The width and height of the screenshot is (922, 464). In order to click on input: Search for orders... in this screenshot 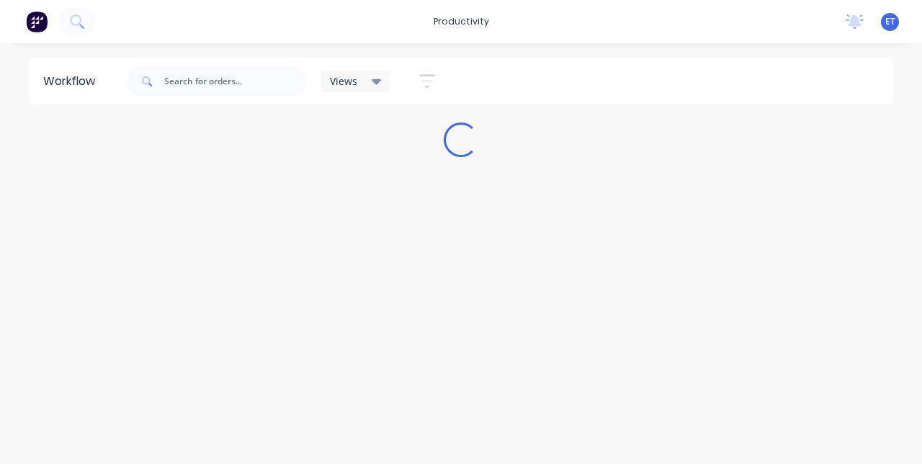, I will do `click(236, 81)`.